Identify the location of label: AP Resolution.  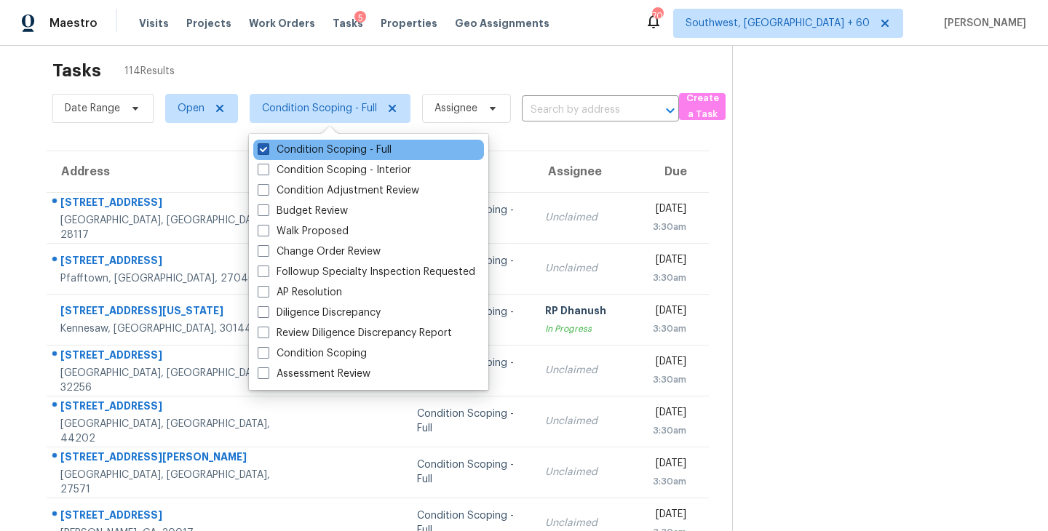
(300, 293).